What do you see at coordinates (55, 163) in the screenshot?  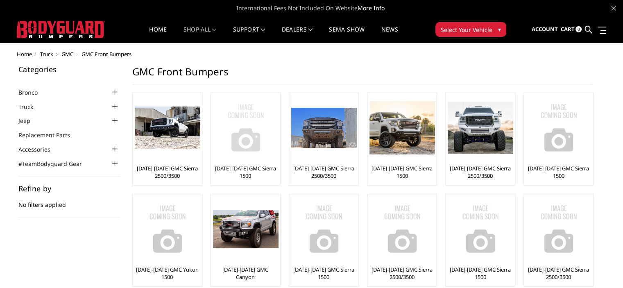 I see `a: #TeamBodyguard Gear` at bounding box center [55, 163].